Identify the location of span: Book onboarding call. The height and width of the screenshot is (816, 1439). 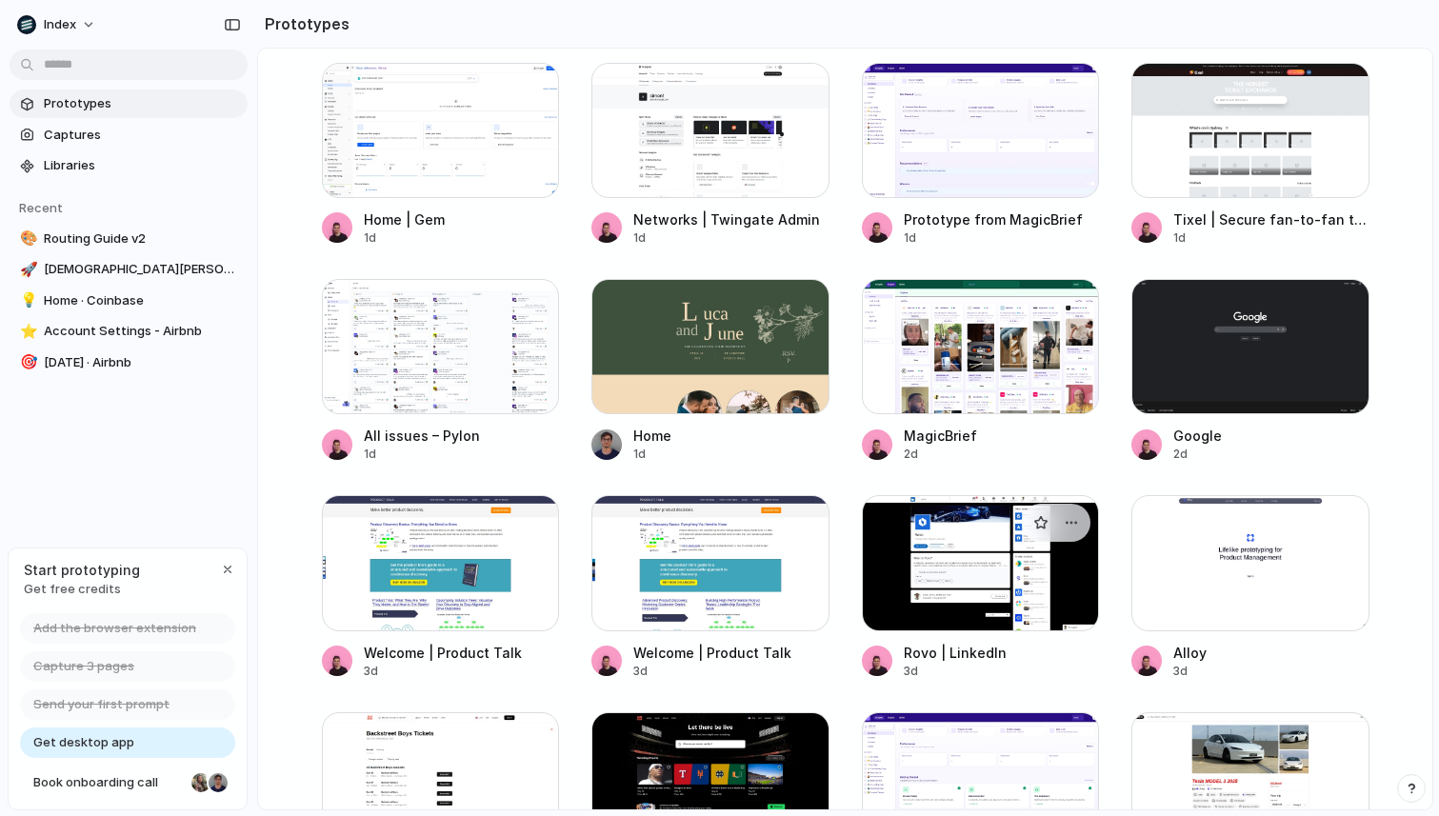
(109, 783).